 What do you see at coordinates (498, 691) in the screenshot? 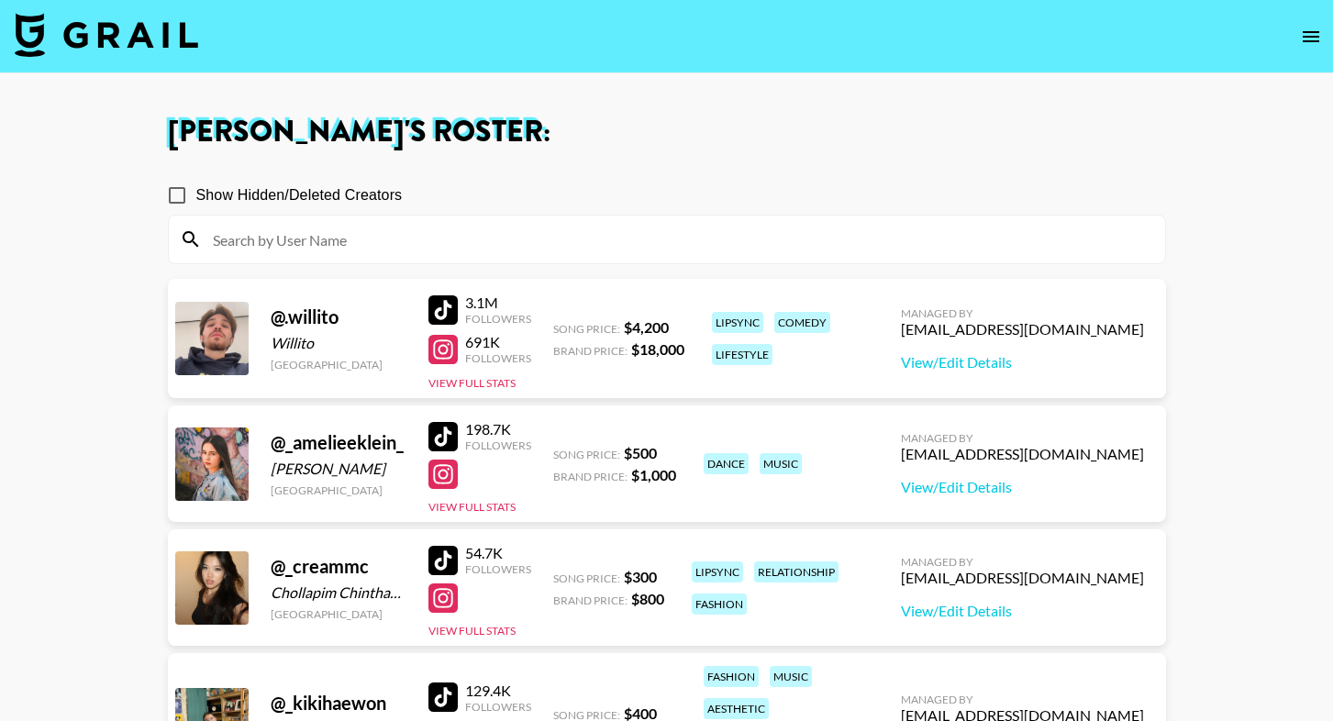
I see `div: 129.4K` at bounding box center [498, 691].